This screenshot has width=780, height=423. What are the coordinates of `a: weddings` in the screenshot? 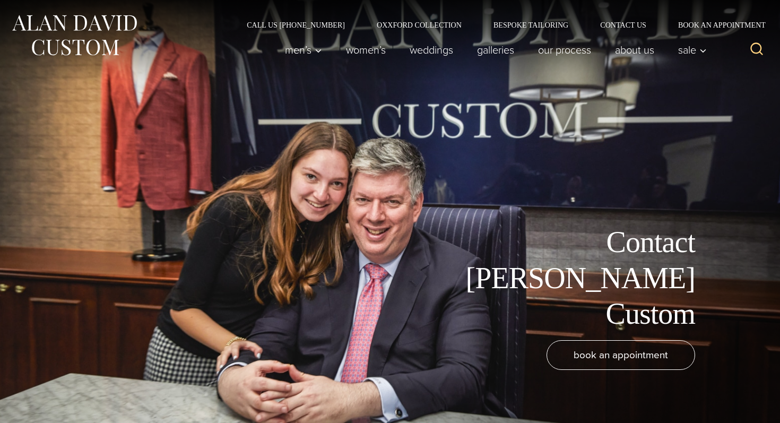 It's located at (432, 50).